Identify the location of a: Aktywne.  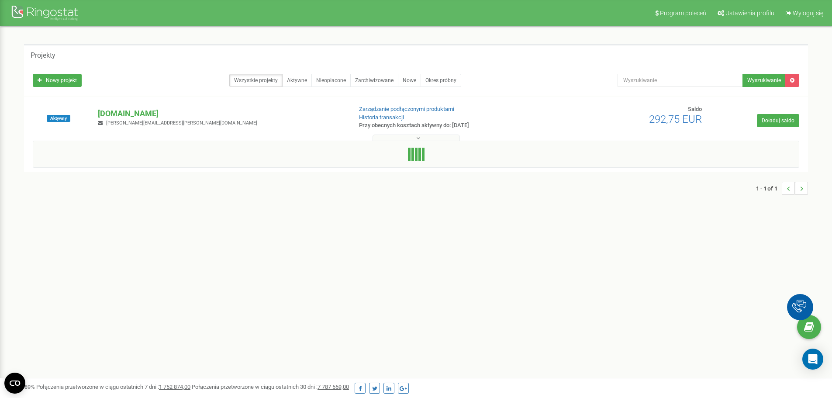
(297, 80).